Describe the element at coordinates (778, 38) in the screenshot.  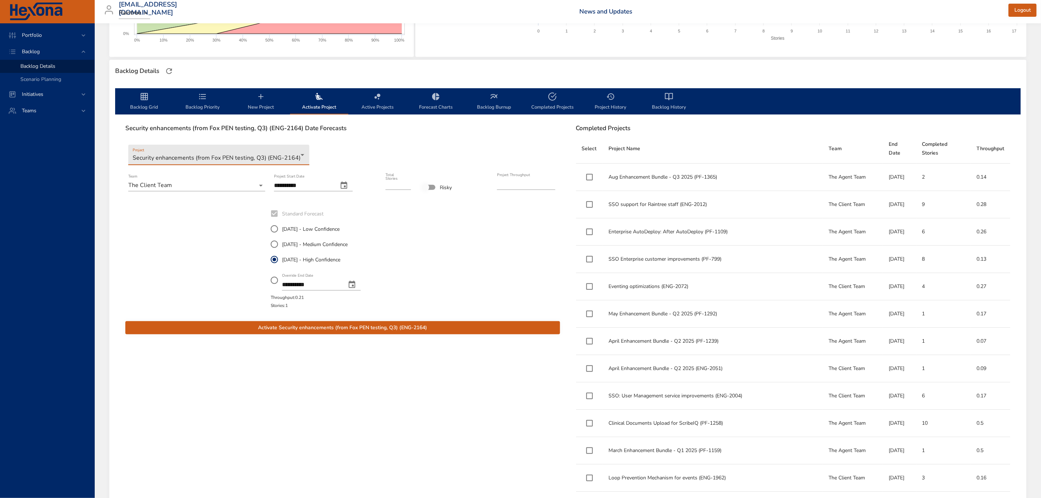
I see `text: Stories` at that location.